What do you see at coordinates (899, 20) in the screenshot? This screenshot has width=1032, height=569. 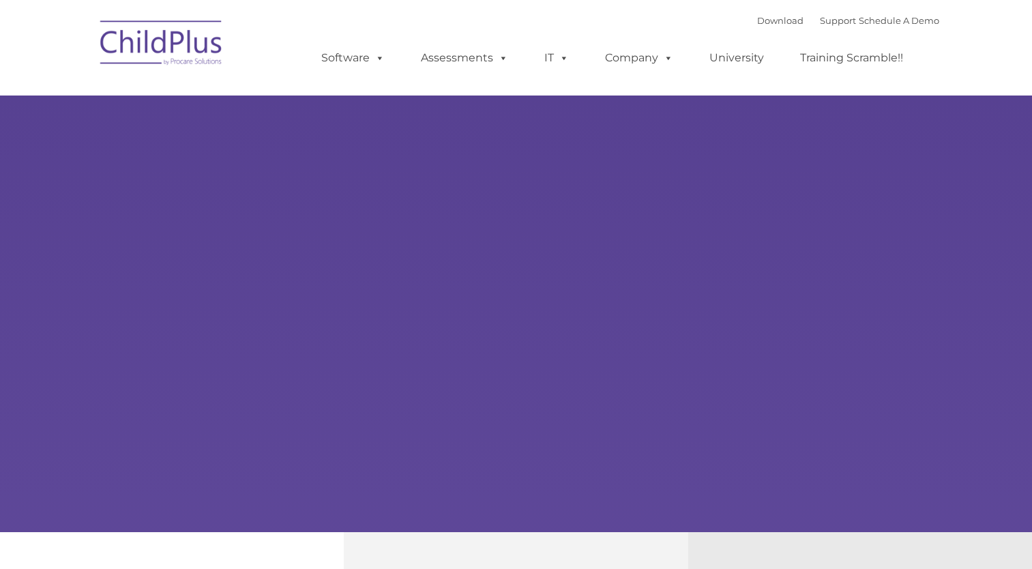 I see `a: Schedule A Demo` at bounding box center [899, 20].